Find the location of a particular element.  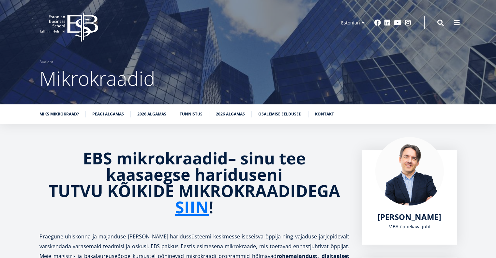

a: Instagram is located at coordinates (408, 23).